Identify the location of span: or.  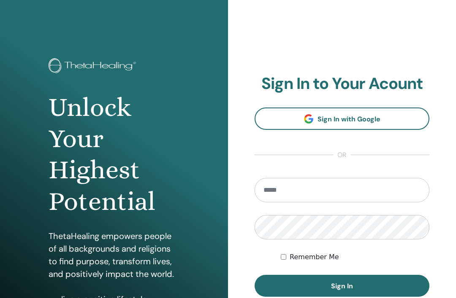
(342, 155).